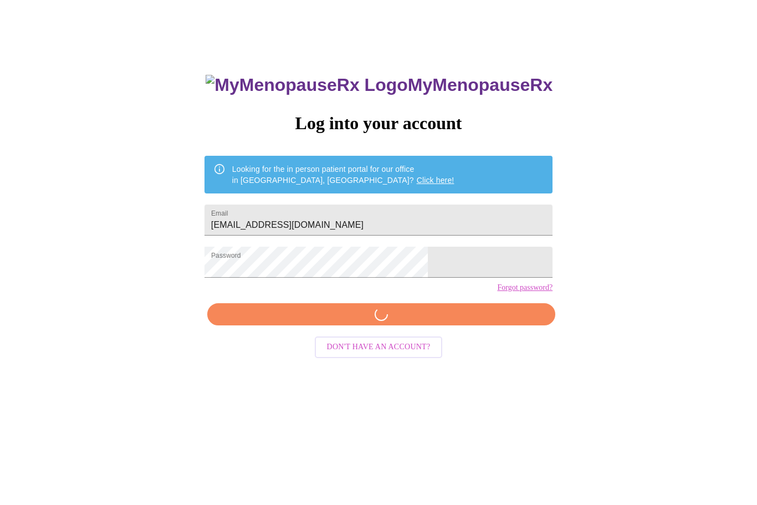  Describe the element at coordinates (525, 288) in the screenshot. I see `a: Forgot password?` at that location.